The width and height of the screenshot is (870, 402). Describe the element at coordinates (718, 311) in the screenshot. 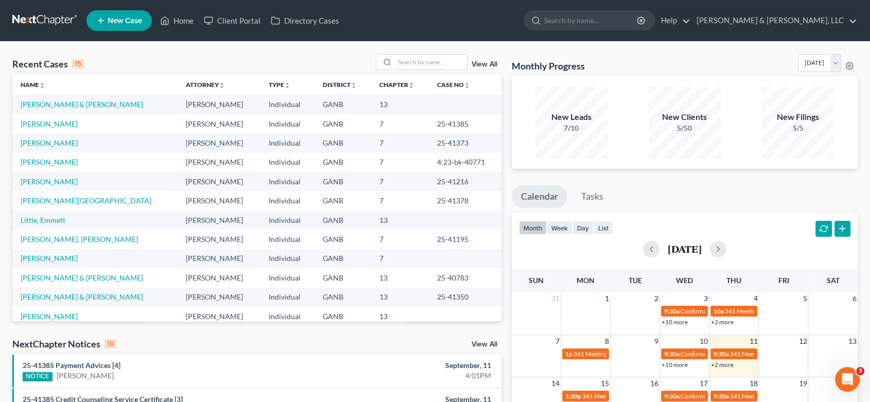

I see `span: 10a` at that location.